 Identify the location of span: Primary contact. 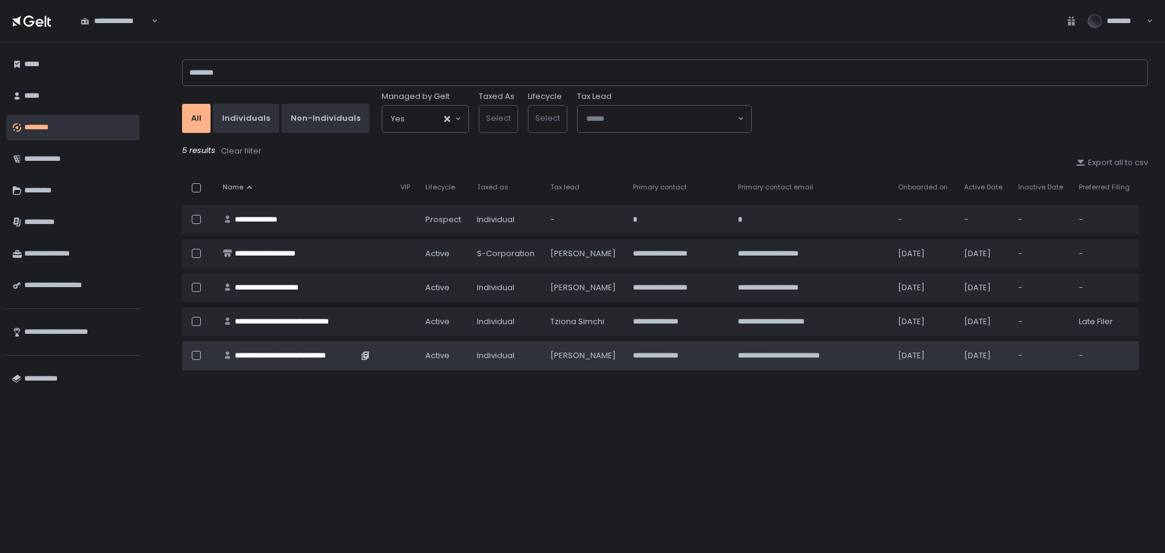
(660, 187).